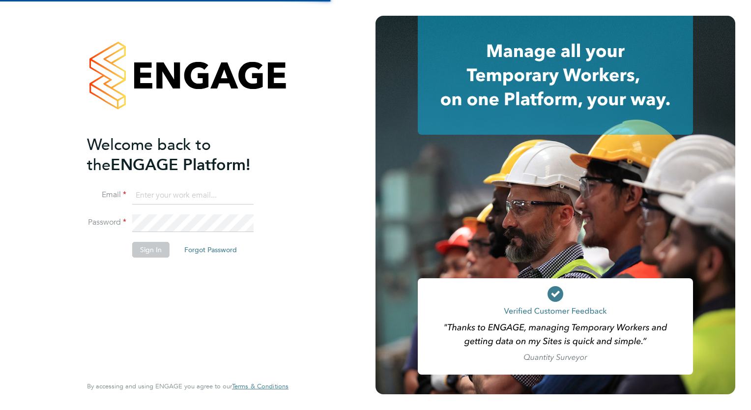  Describe the element at coordinates (260, 386) in the screenshot. I see `a: Terms & Conditions` at that location.